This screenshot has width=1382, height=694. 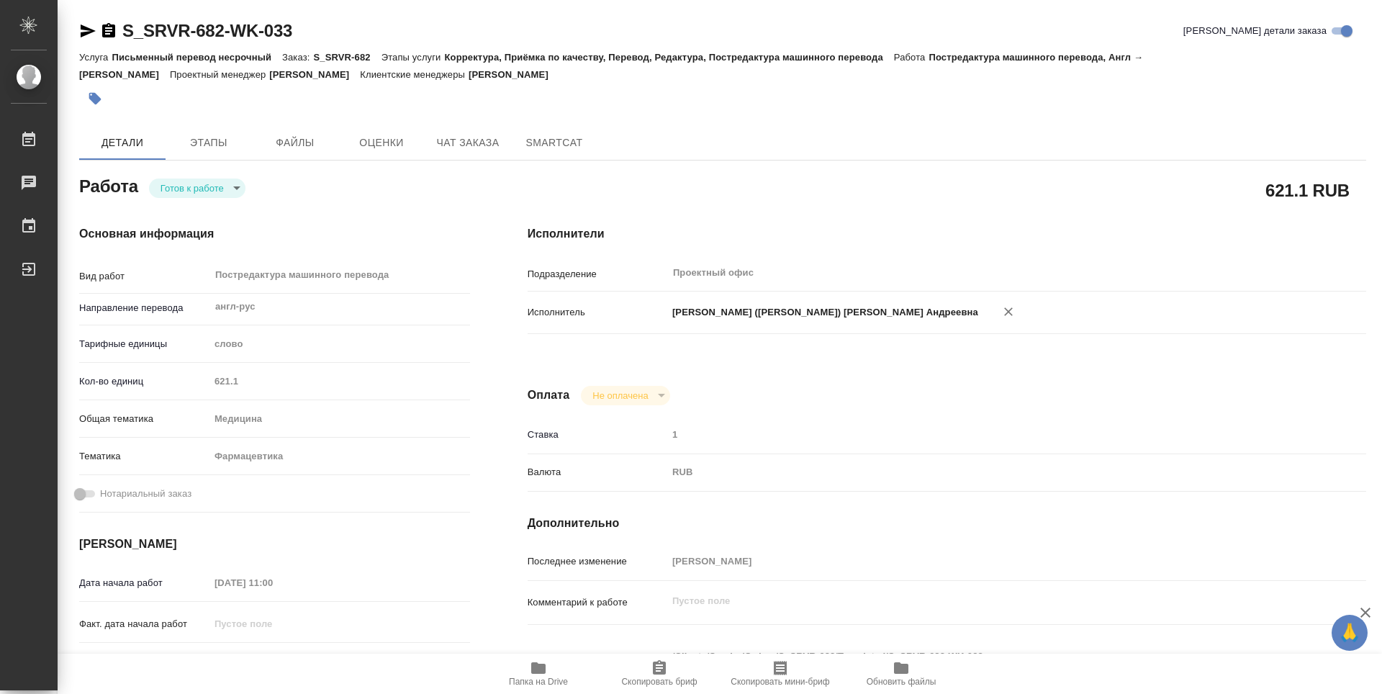 What do you see at coordinates (144, 276) in the screenshot?
I see `p: Вид работ` at bounding box center [144, 276].